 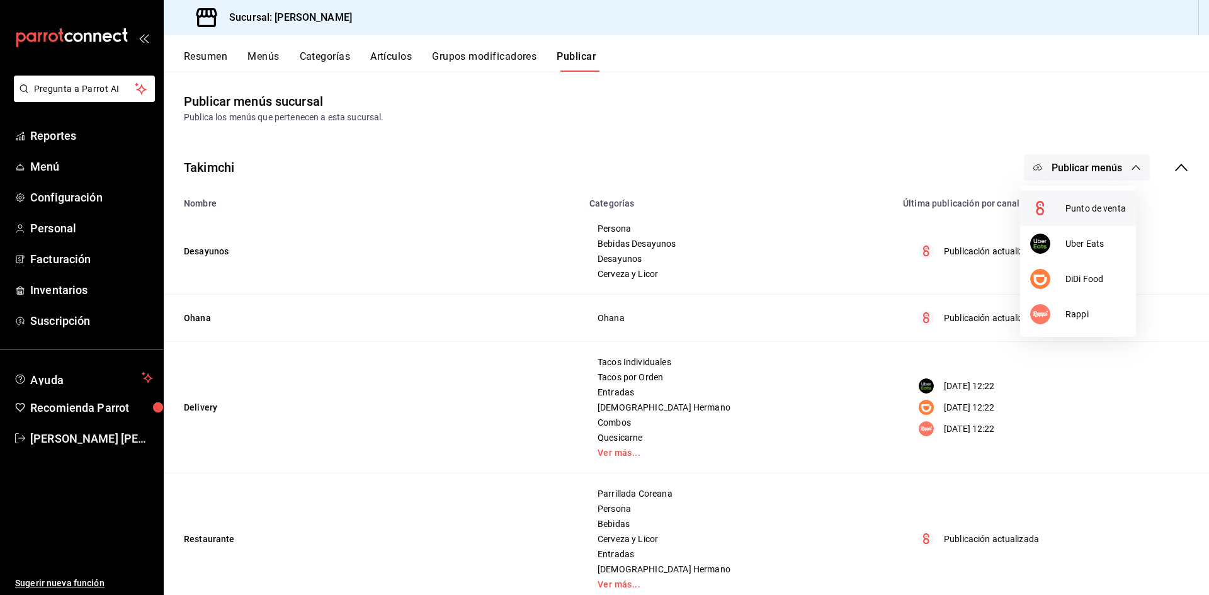 I want to click on img: xiM0WtPwfR5TrWdPJ5T1bWd5b1wHapEst5FBwuYAAAAAElFTkSuQmCC, so click(x=1040, y=279).